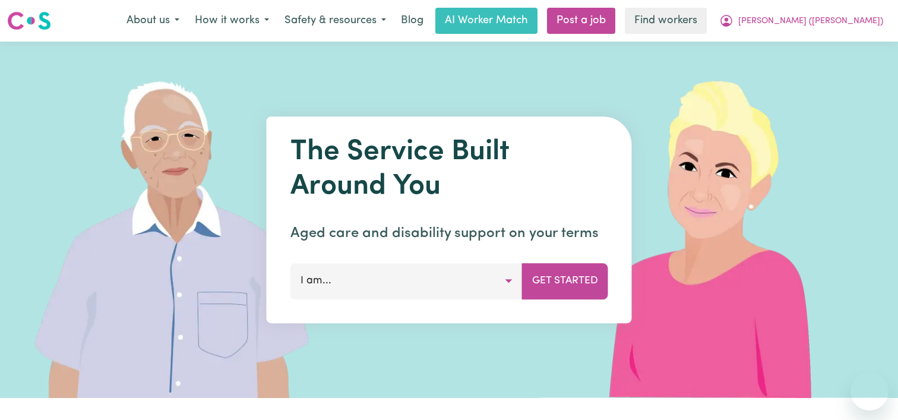  What do you see at coordinates (406, 281) in the screenshot?
I see `button: I am...` at bounding box center [406, 281].